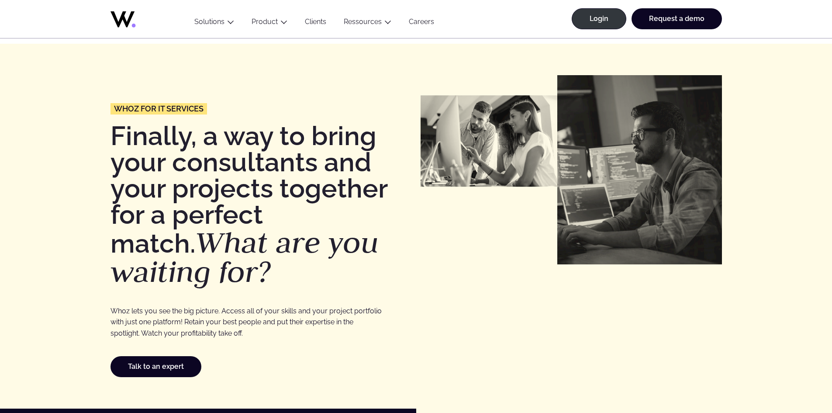  I want to click on button: Product, so click(269, 23).